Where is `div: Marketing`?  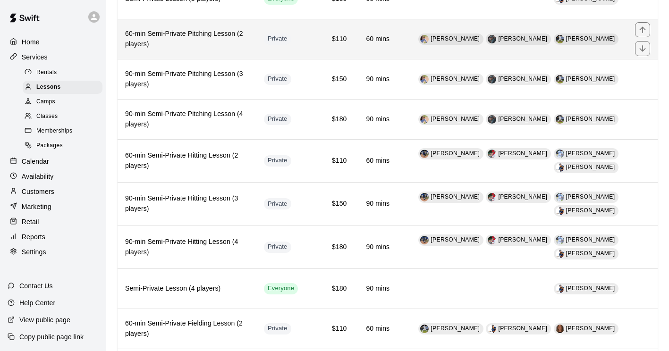
div: Marketing is located at coordinates (53, 207).